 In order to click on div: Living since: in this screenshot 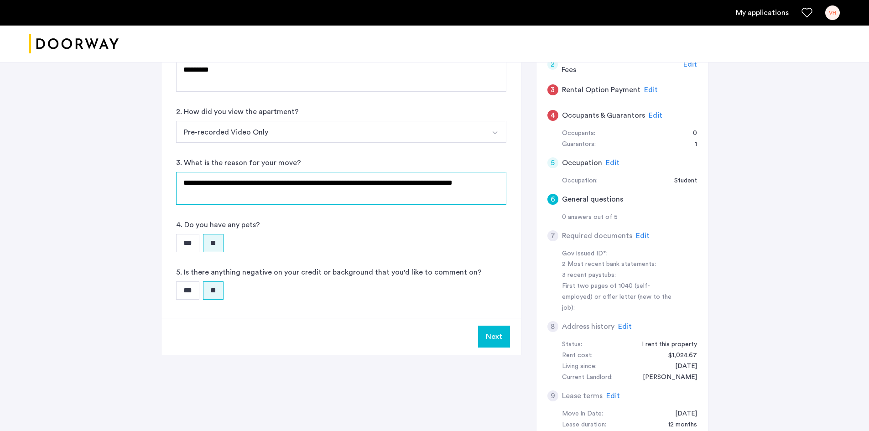, I will do `click(579, 367)`.